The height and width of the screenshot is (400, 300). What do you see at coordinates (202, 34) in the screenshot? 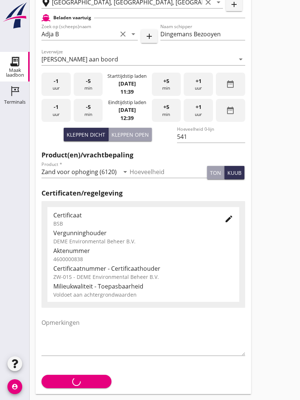
I see `input: Naam schipper` at bounding box center [202, 34].